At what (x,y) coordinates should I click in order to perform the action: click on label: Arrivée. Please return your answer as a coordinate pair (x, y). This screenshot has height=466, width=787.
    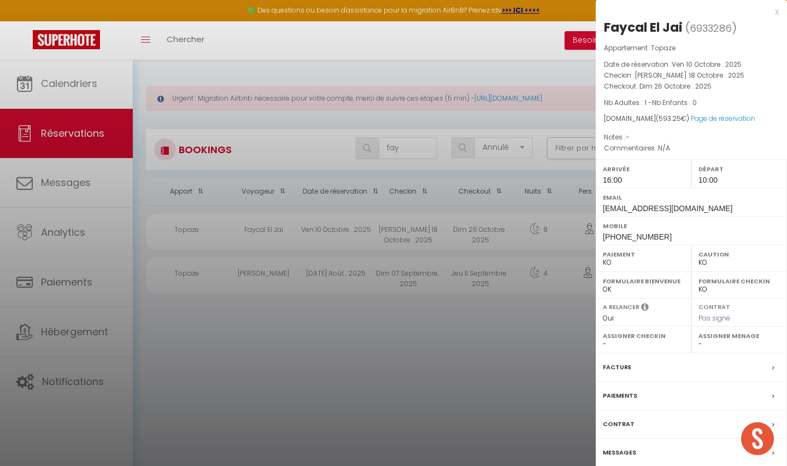
    Looking at the image, I should click on (643, 169).